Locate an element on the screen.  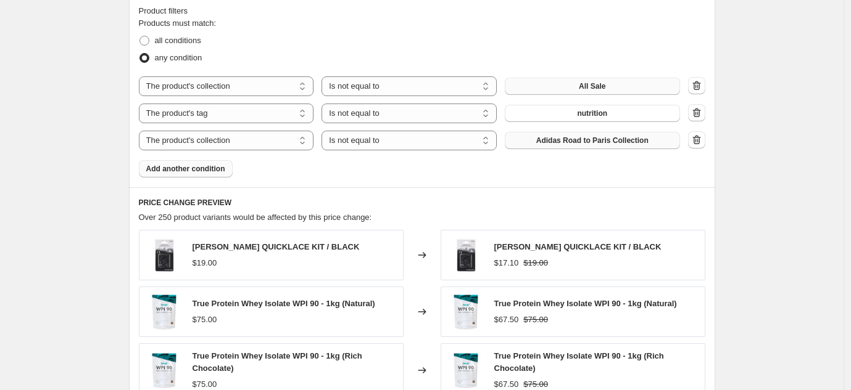
div: $17.10 is located at coordinates (506, 263).